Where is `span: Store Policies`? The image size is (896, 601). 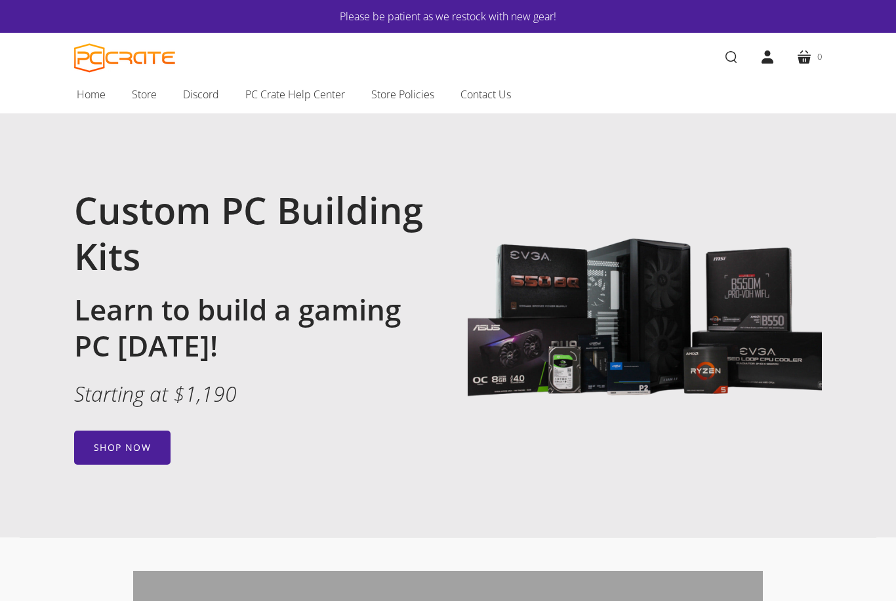 span: Store Policies is located at coordinates (403, 94).